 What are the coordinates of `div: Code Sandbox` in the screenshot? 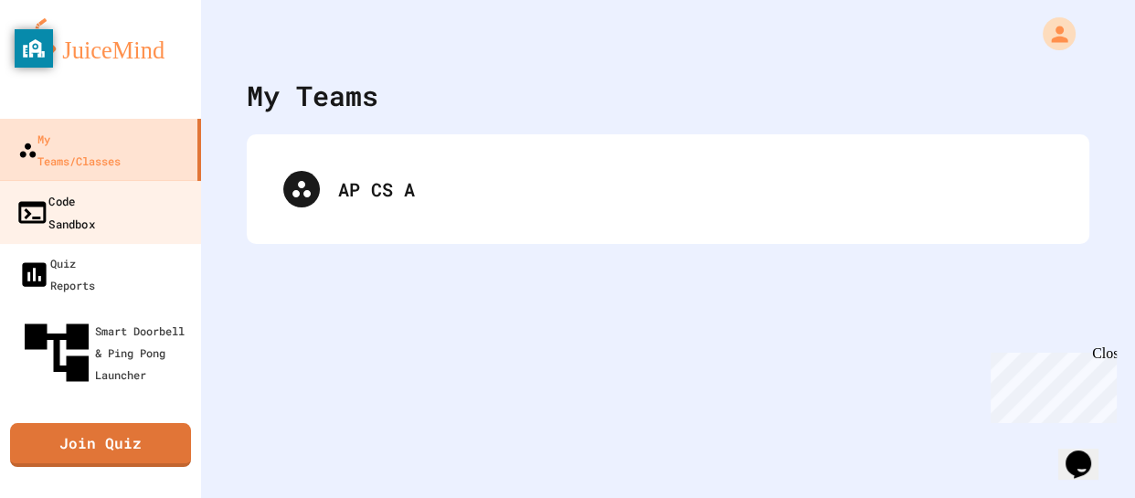 It's located at (55, 211).